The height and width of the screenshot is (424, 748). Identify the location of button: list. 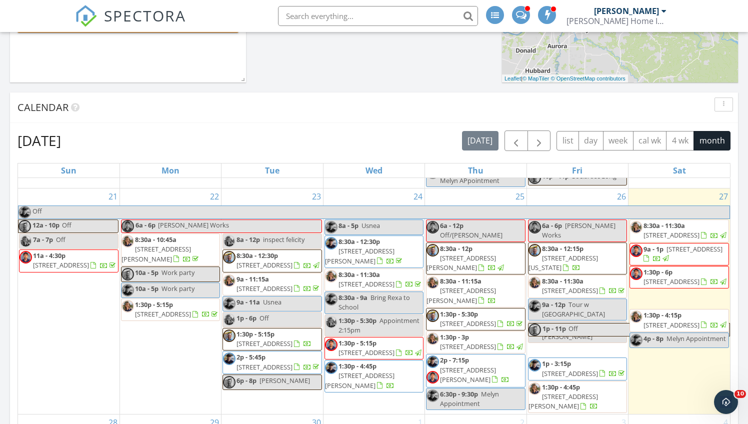
(567, 140).